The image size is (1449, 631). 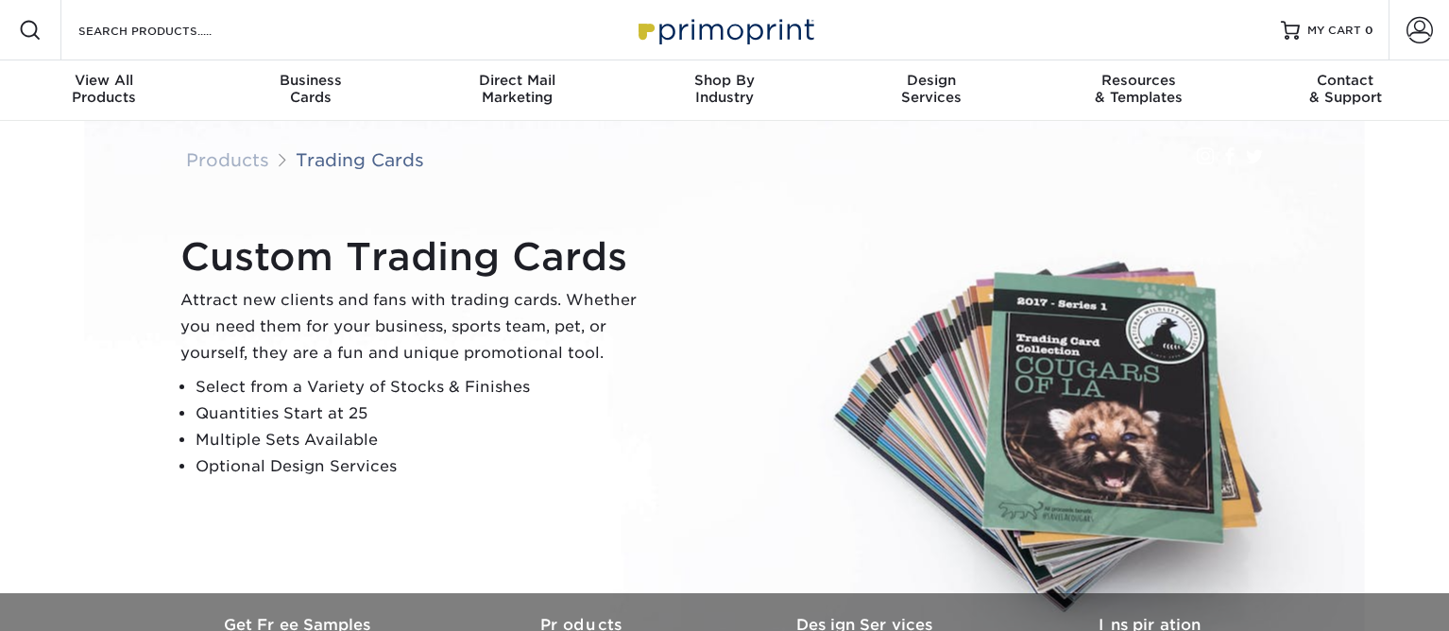 What do you see at coordinates (424, 387) in the screenshot?
I see `li: Select from a Variety of Stocks & Finishes` at bounding box center [424, 387].